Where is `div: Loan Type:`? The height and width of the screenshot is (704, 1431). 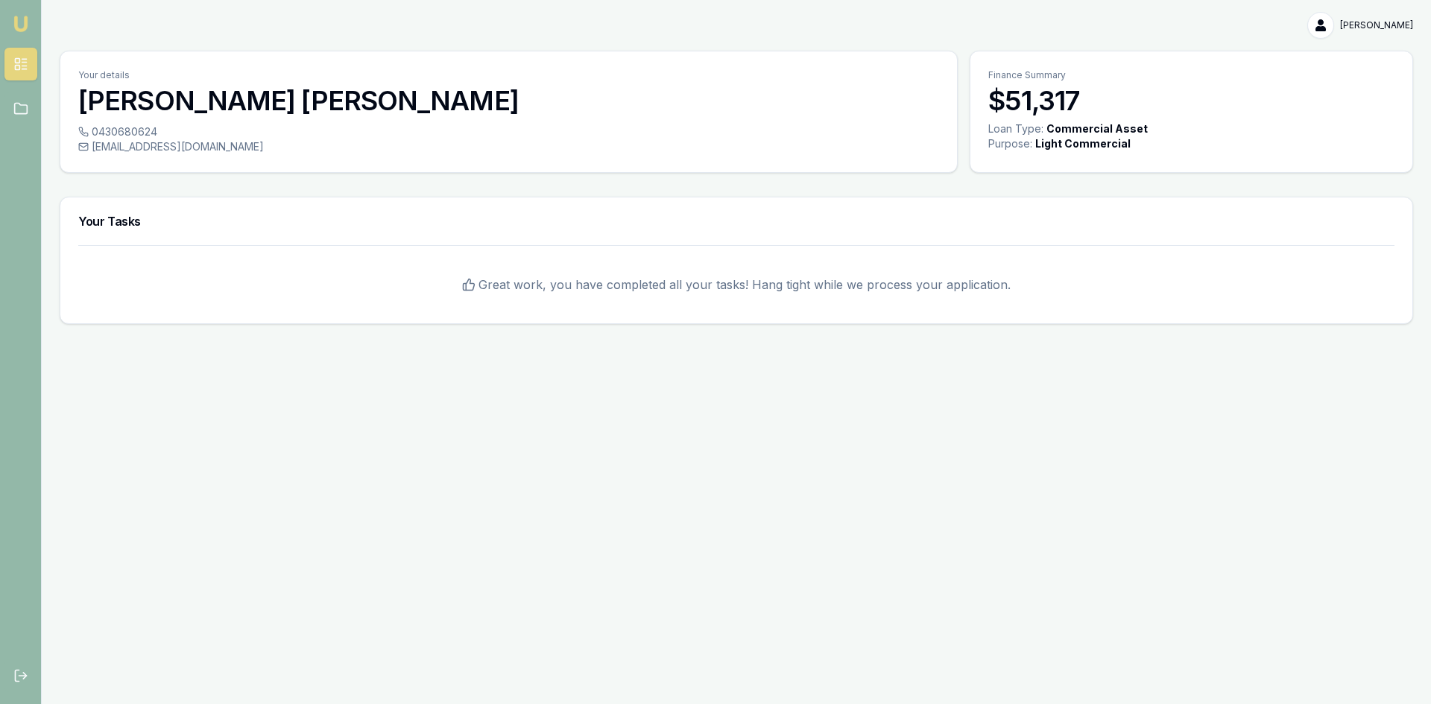
div: Loan Type: is located at coordinates (1016, 129).